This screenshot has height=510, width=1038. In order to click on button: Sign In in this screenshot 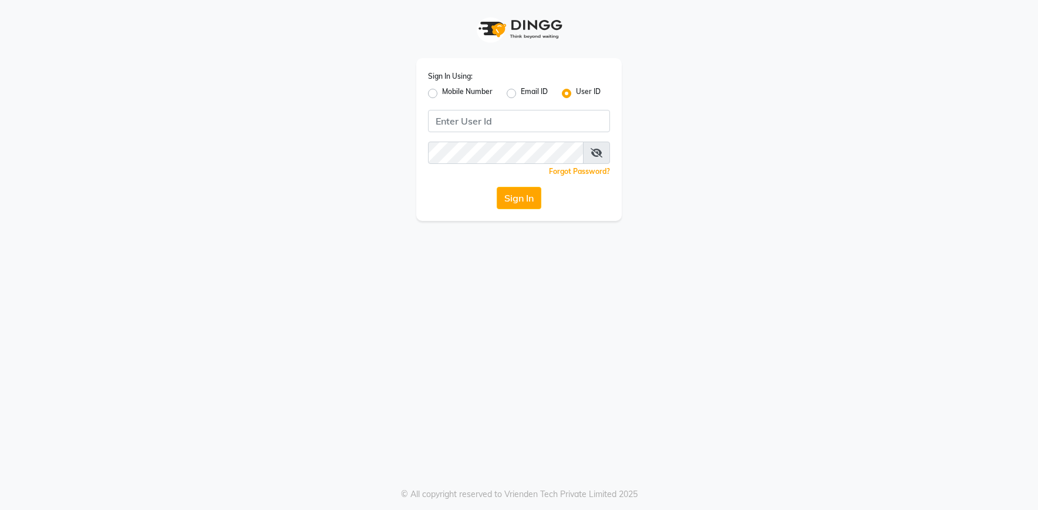, I will do `click(519, 198)`.